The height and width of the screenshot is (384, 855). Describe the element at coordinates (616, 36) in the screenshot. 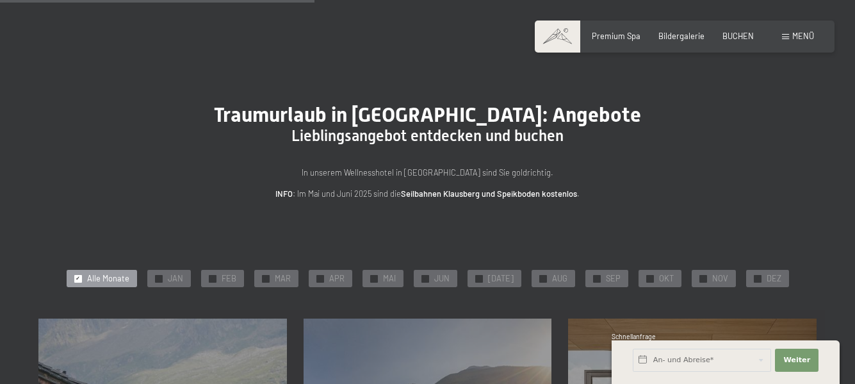

I see `a: Premium Spa` at that location.